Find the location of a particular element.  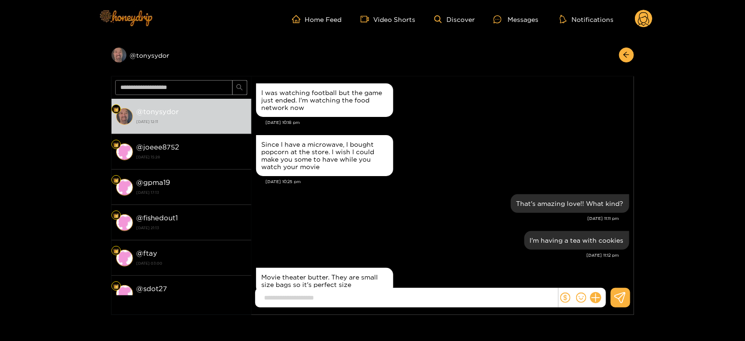

button: search is located at coordinates (240, 88).